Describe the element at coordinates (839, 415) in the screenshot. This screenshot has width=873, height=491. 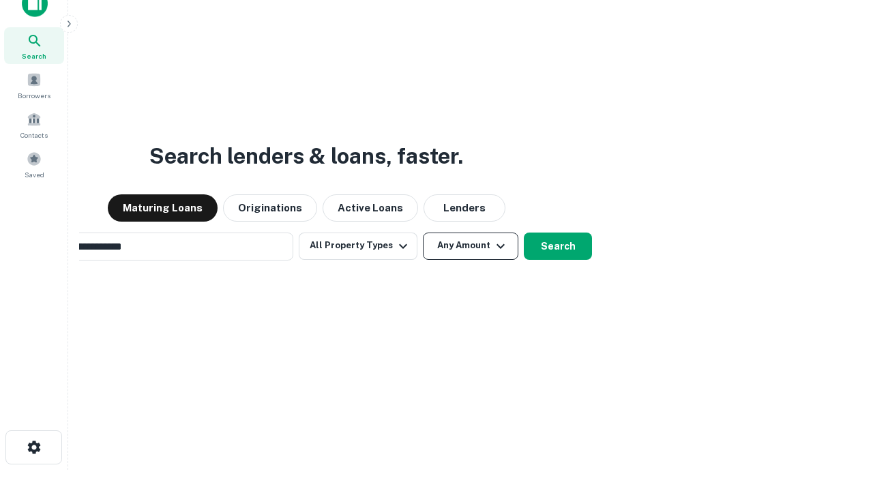
I see `div: Chat Widget` at that location.